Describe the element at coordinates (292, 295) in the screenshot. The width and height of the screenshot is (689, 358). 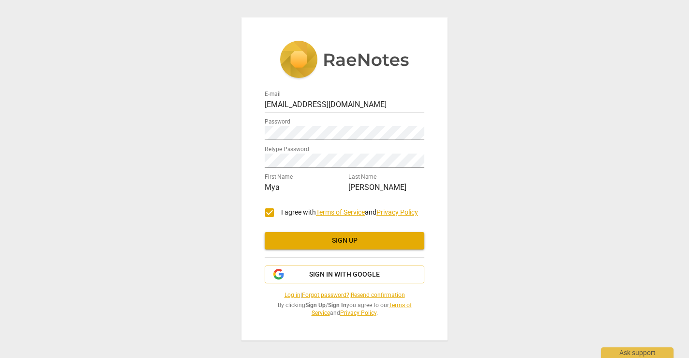
I see `a: Log in` at that location.